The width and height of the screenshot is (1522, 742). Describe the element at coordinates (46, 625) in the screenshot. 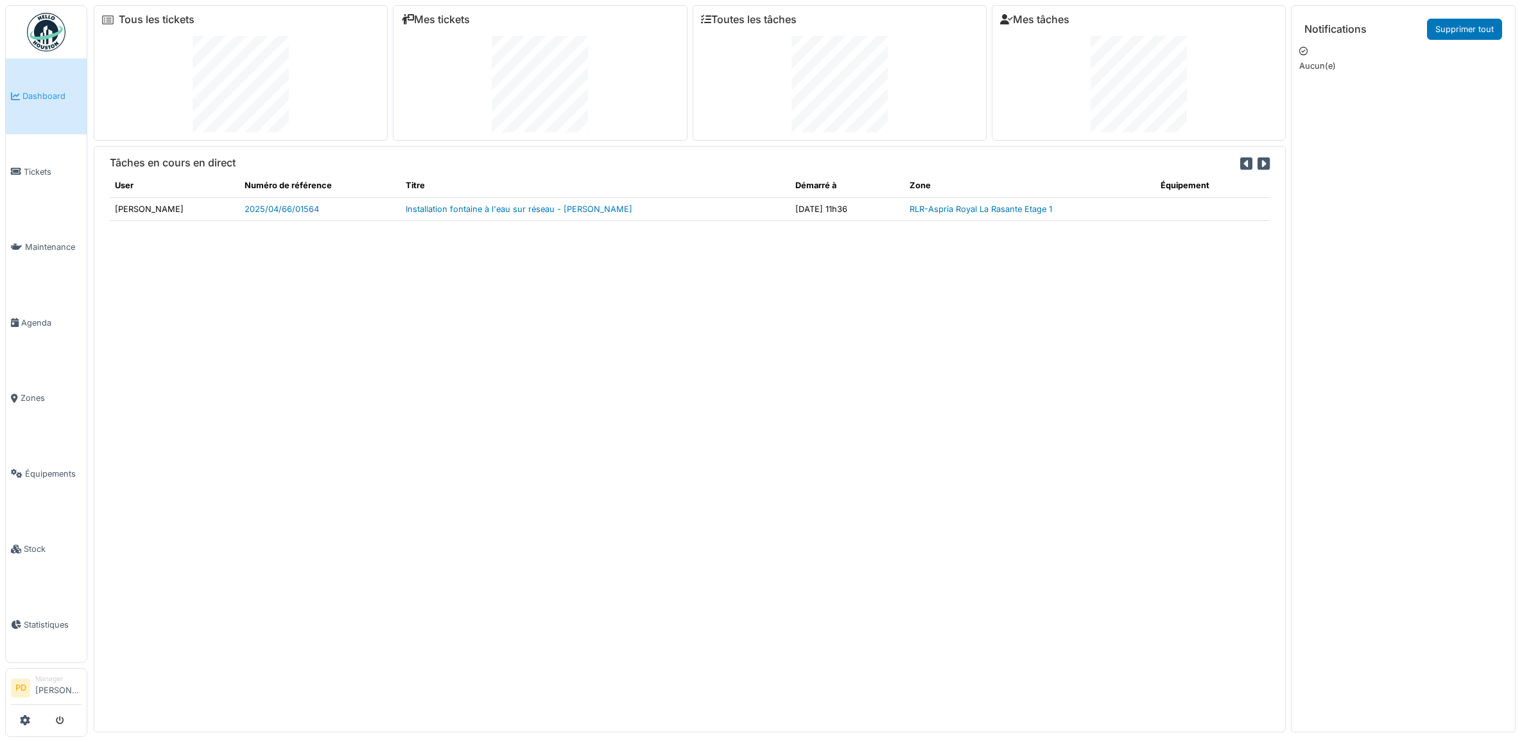

I see `a: Statistiques` at that location.